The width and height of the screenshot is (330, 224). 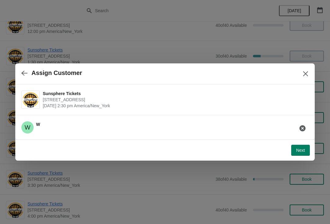 I want to click on h2: Assign Customer, so click(x=57, y=73).